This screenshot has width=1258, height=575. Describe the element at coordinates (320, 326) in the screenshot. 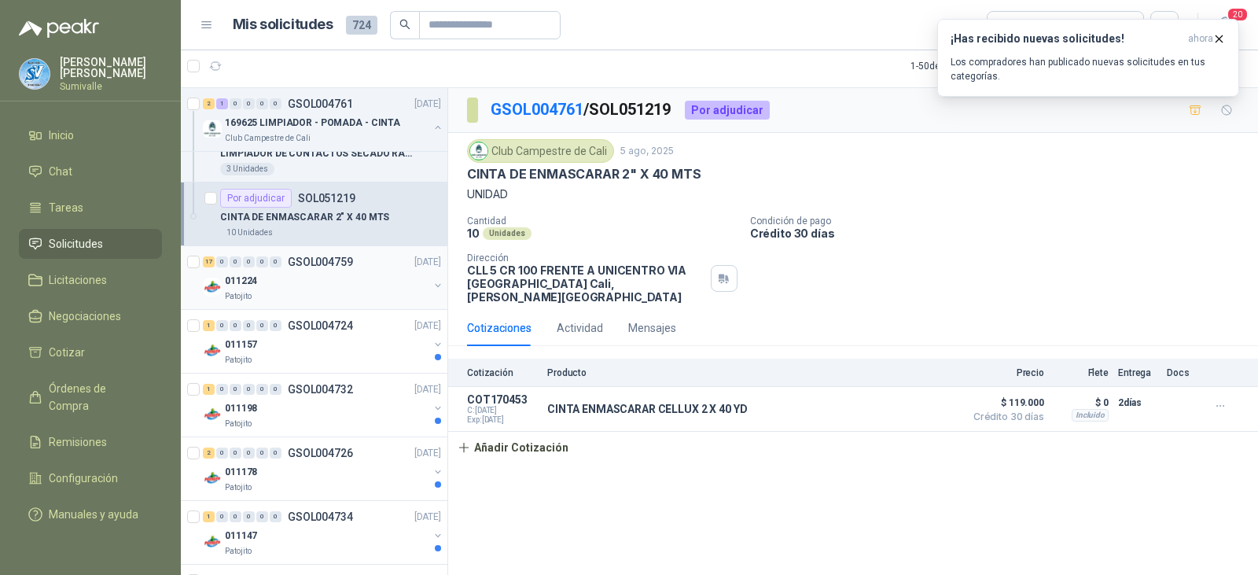

I see `p: GSOL004724` at that location.